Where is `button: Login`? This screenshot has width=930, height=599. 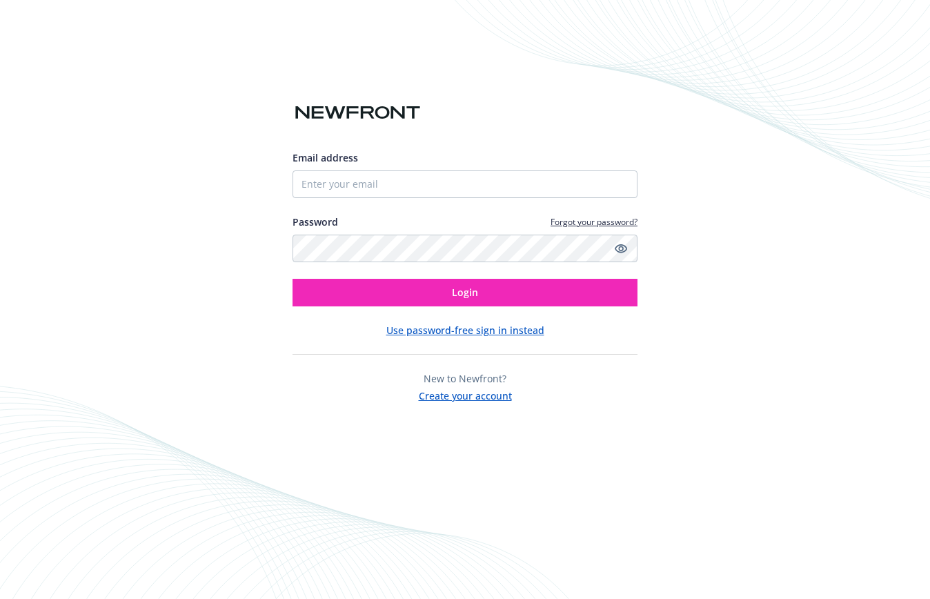 button: Login is located at coordinates (465, 292).